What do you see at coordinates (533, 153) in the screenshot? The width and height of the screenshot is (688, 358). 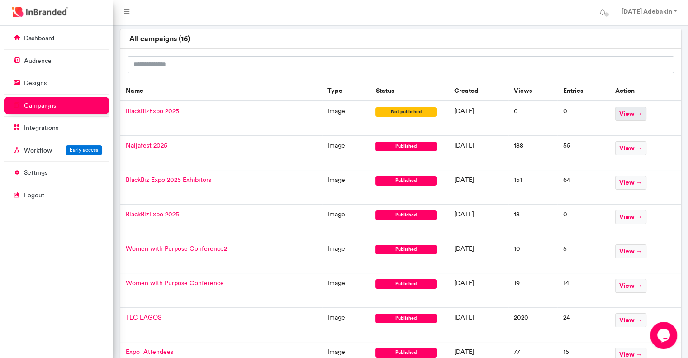 I see `td: 188` at bounding box center [533, 153].